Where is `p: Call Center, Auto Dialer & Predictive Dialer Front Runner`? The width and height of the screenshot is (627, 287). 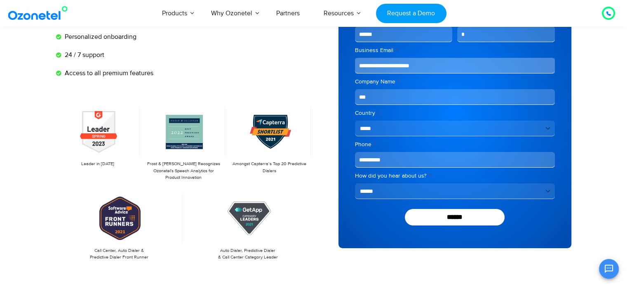
p: Call Center, Auto Dialer & Predictive Dialer Front Runner is located at coordinates (119, 254).